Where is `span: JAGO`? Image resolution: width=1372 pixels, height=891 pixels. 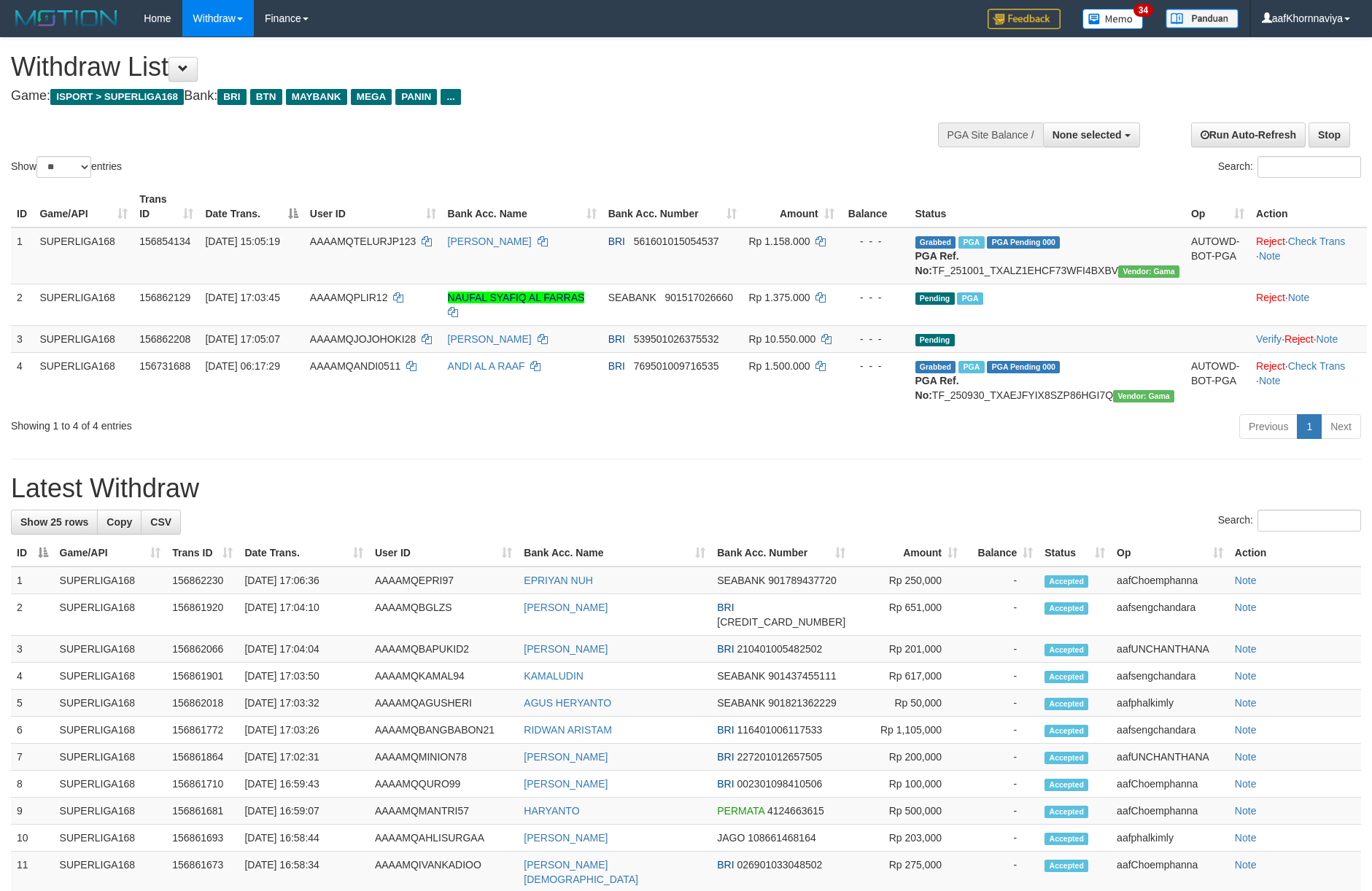
span: JAGO is located at coordinates (731, 838).